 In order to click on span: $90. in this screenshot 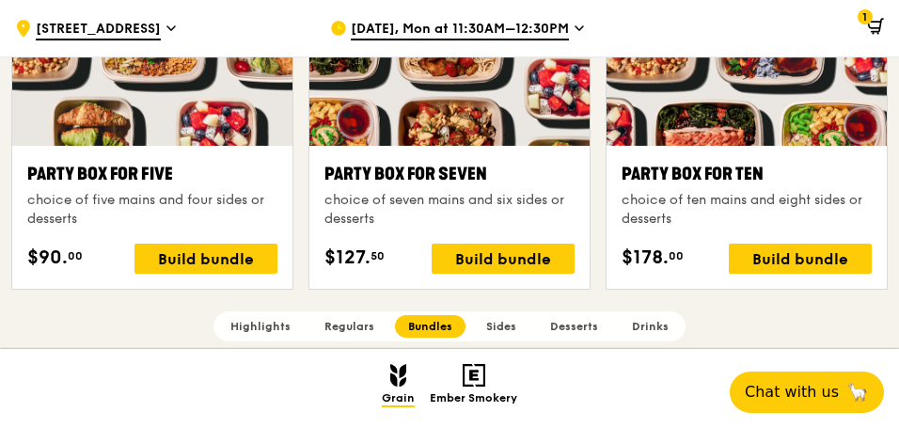, I will do `click(47, 258)`.